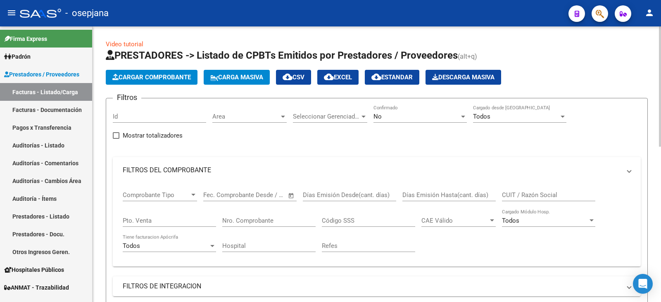 Image resolution: width=661 pixels, height=302 pixels. What do you see at coordinates (282, 55) in the screenshot?
I see `span: PRESTADORES -> Listado de CPBTs Emitidos por Prestadores / Proveedores` at bounding box center [282, 55].